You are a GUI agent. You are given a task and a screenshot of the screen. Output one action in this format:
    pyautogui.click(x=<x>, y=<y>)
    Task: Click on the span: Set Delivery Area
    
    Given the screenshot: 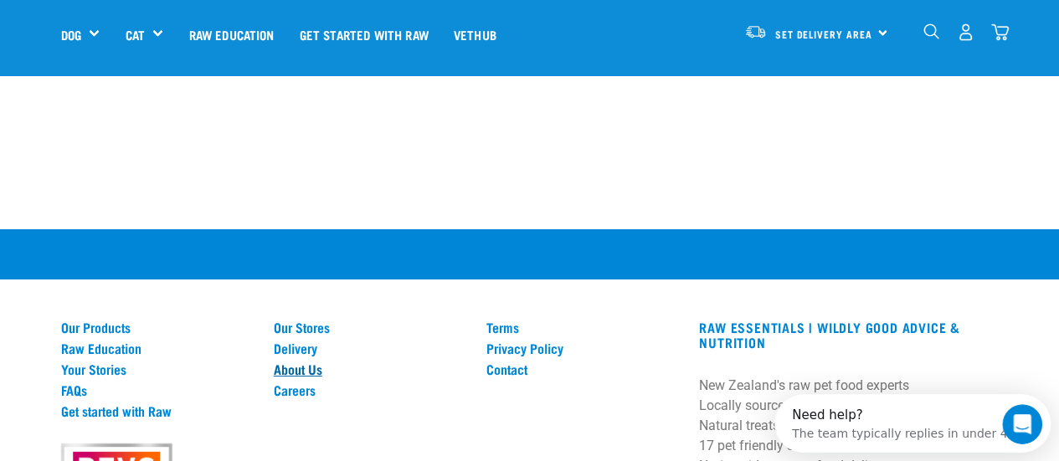 What is the action you would take?
    pyautogui.click(x=824, y=33)
    